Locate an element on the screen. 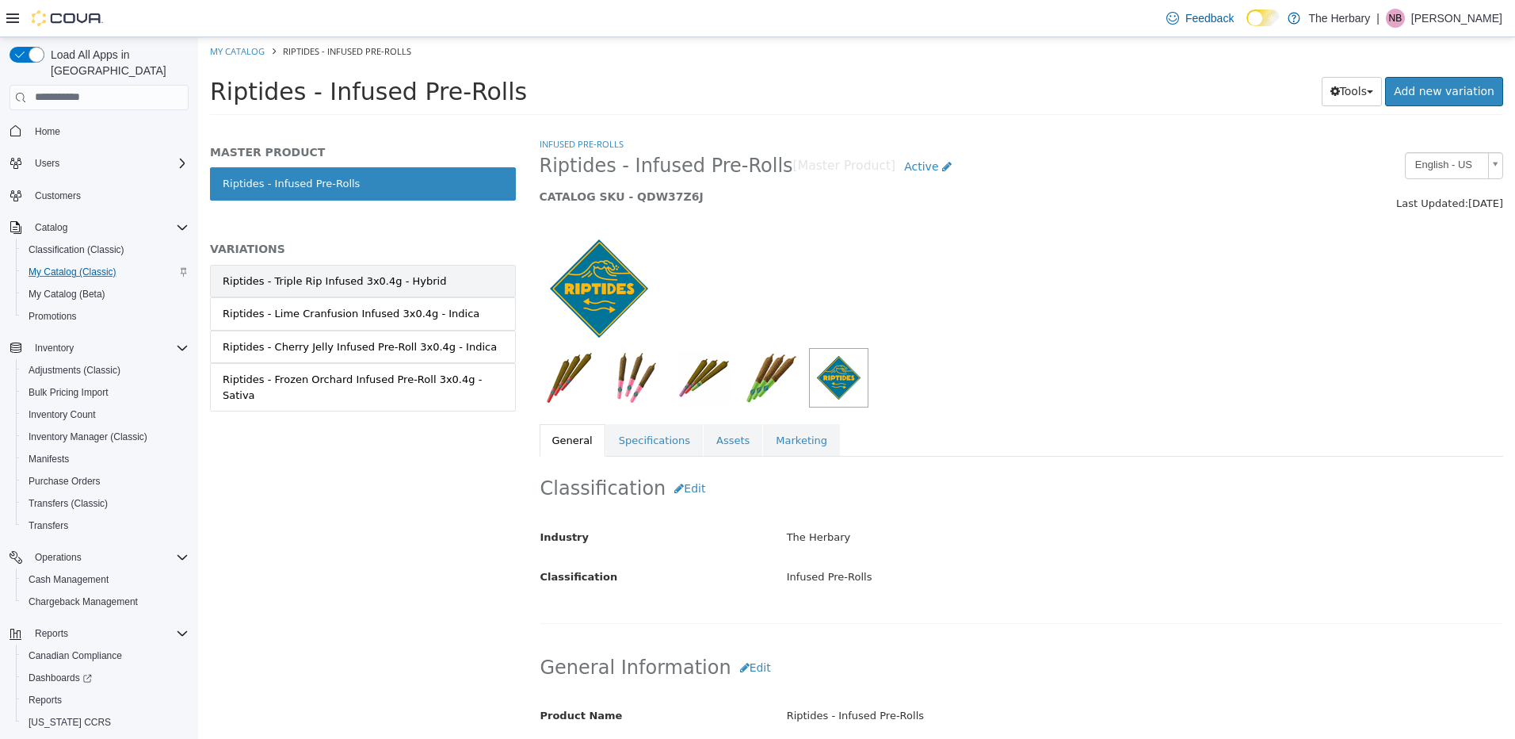 The width and height of the screenshot is (1515, 739). button: Canadian Compliance is located at coordinates (105, 655).